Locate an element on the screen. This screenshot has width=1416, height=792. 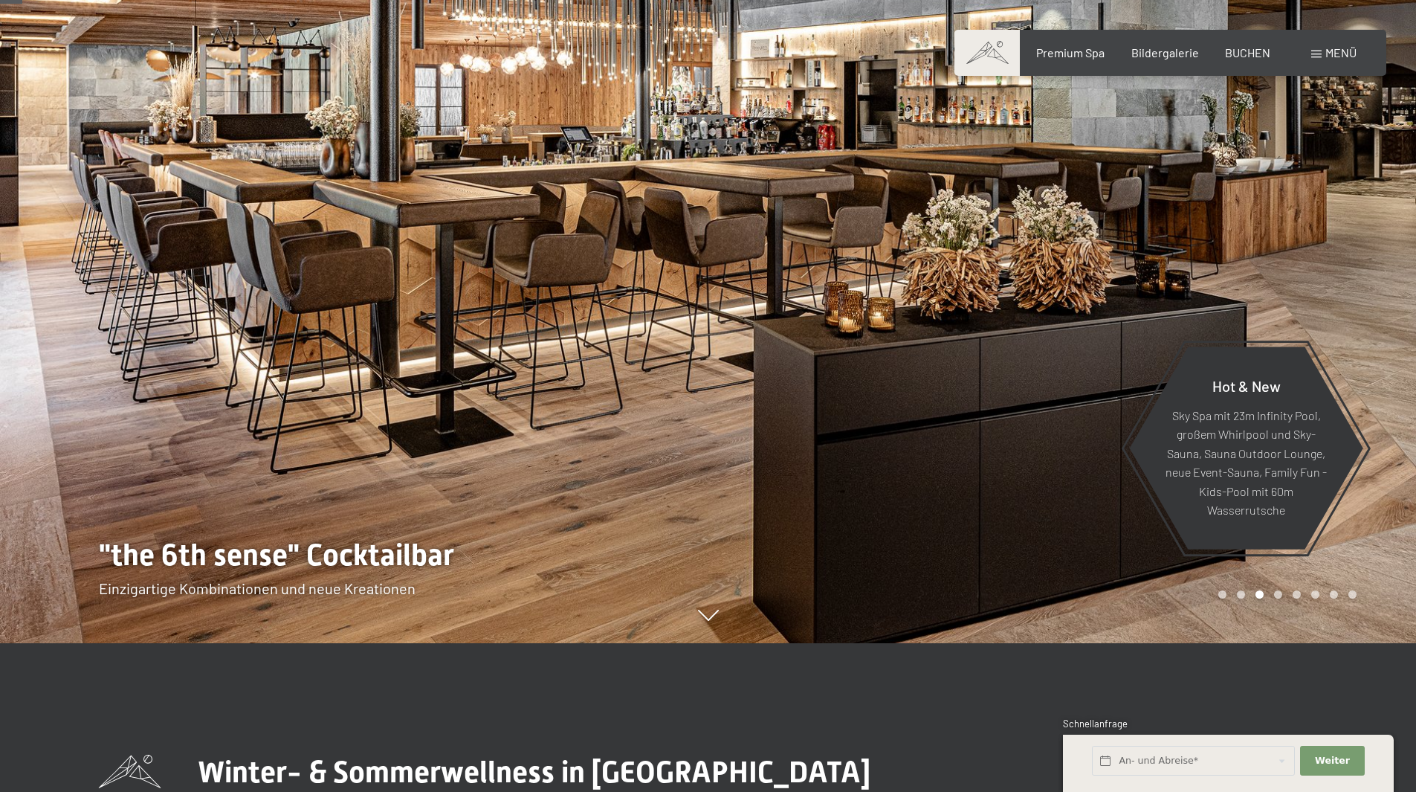
span: BUCHEN is located at coordinates (1247, 52).